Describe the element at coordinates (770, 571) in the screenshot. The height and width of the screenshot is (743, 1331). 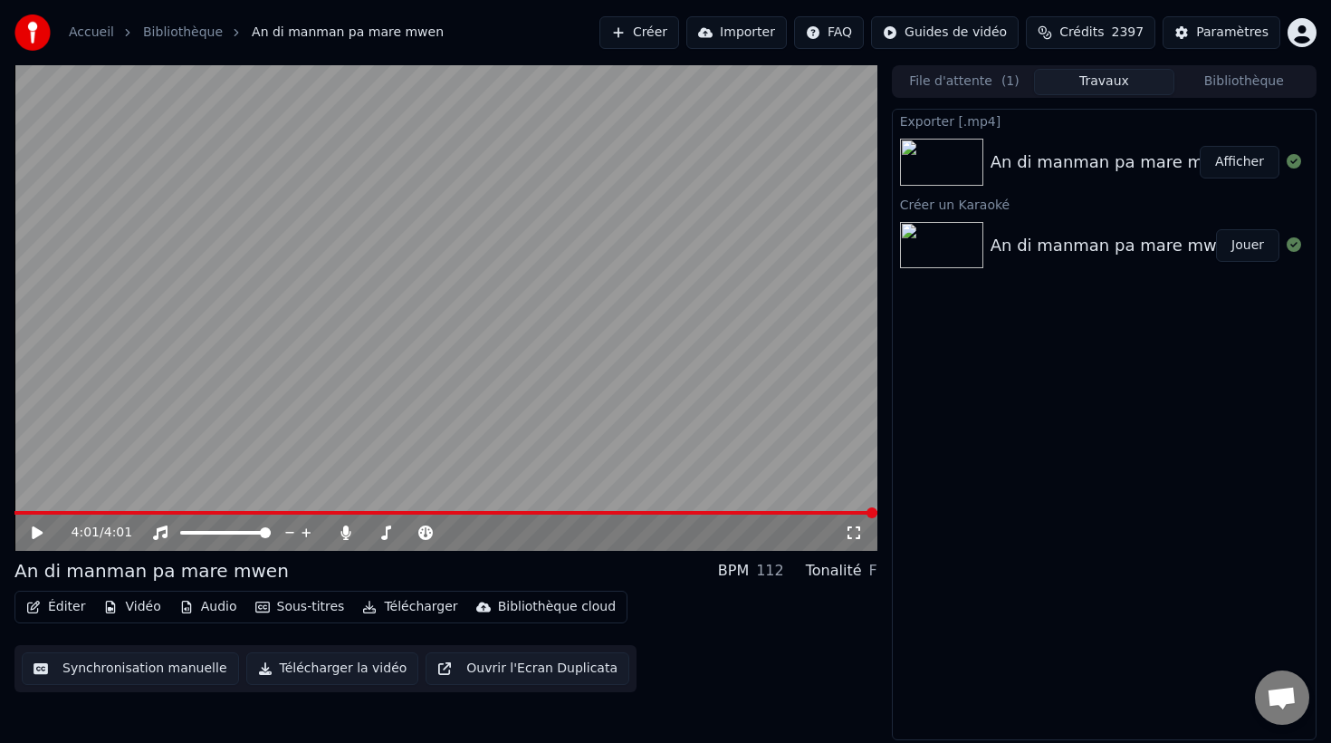
I see `div: 112` at that location.